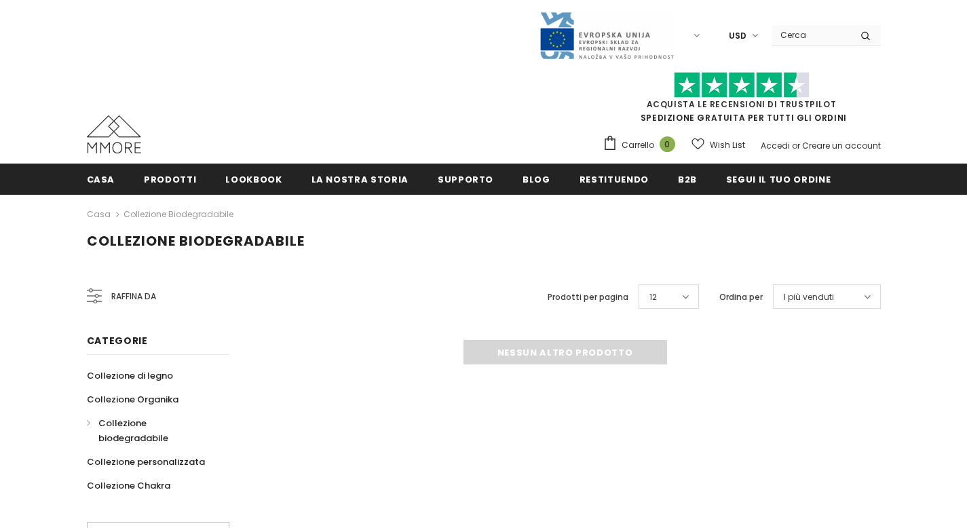 The image size is (967, 528). Describe the element at coordinates (607, 35) in the screenshot. I see `a: Javni Razpis` at that location.